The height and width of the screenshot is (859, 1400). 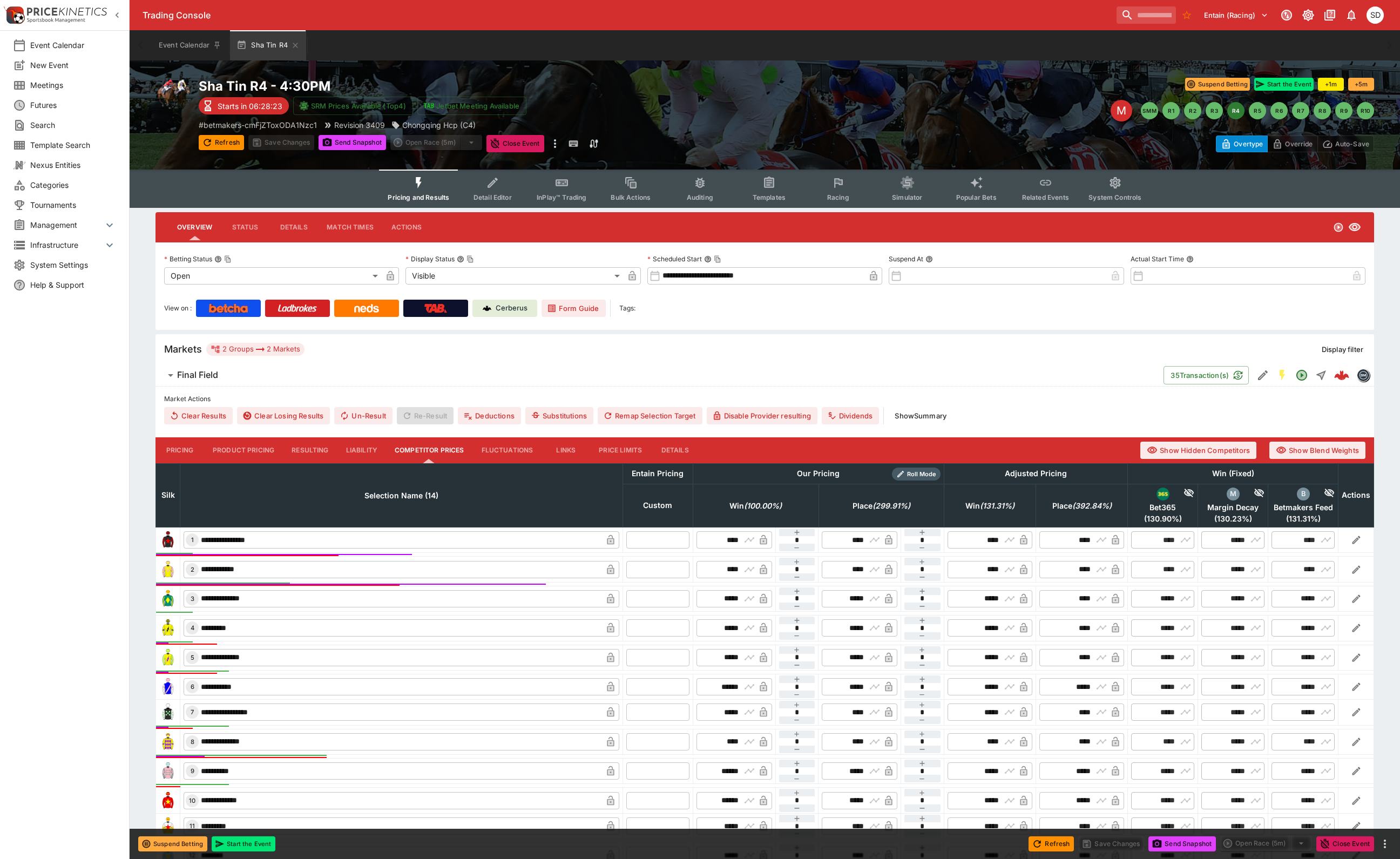 I want to click on button: Edit Detail, so click(x=1263, y=375).